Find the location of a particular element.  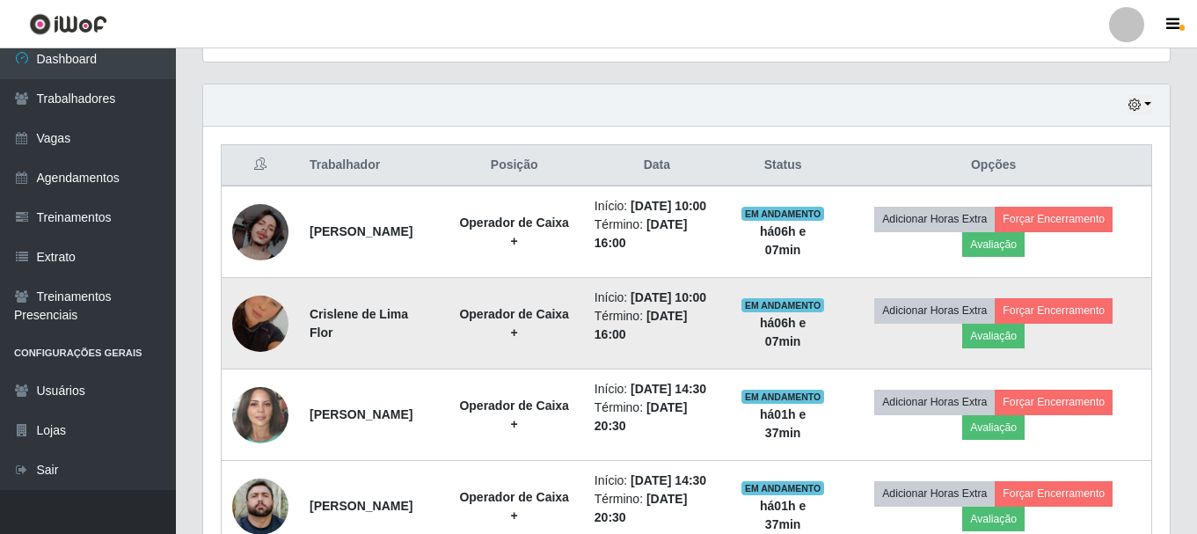

th: Posição is located at coordinates (515, 165).